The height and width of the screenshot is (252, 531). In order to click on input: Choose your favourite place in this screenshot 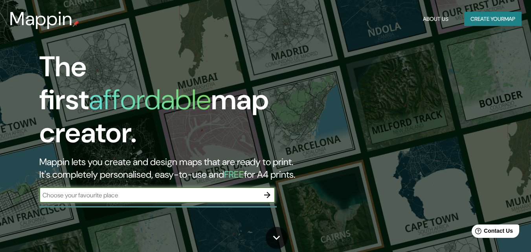, I will do `click(149, 195)`.